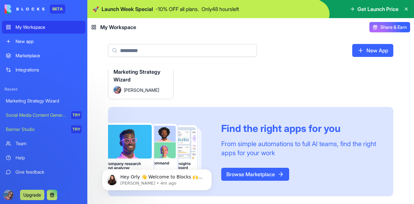 This screenshot has height=204, width=414. I want to click on a: Get Started, so click(44, 186).